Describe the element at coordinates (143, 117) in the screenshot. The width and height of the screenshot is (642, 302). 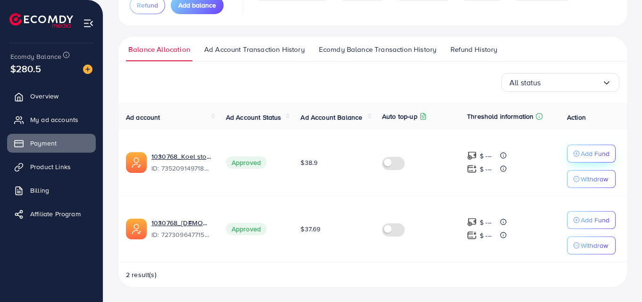
I see `span: Ad account` at that location.